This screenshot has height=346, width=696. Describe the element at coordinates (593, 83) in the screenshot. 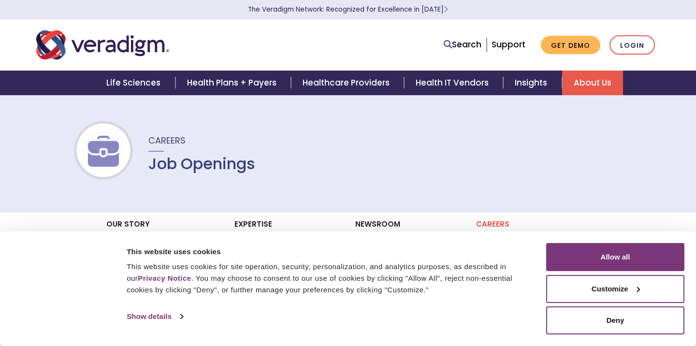

I see `a: About Us` at that location.